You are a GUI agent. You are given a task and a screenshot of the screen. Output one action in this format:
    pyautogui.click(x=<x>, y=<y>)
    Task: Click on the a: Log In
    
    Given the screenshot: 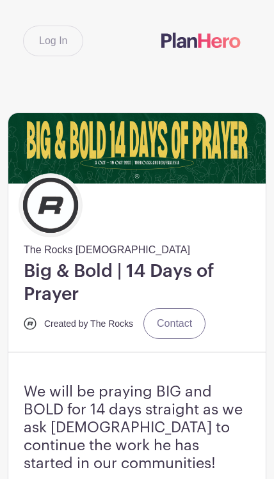 What is the action you would take?
    pyautogui.click(x=53, y=41)
    